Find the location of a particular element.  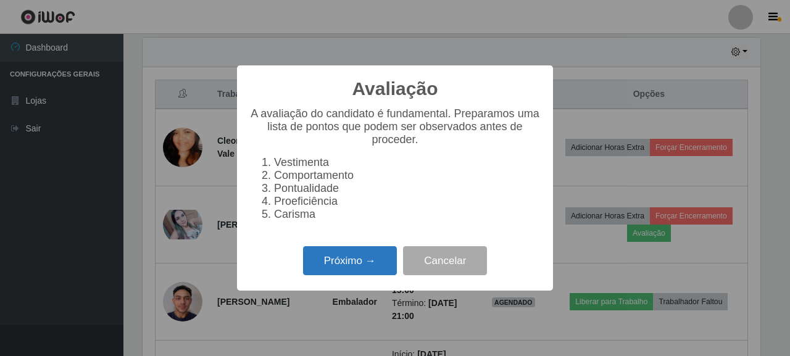

h2: Avaliação is located at coordinates (395, 89).